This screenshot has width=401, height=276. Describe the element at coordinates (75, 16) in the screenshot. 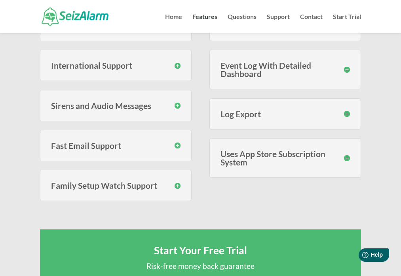

I see `img: SeizAlarm` at that location.